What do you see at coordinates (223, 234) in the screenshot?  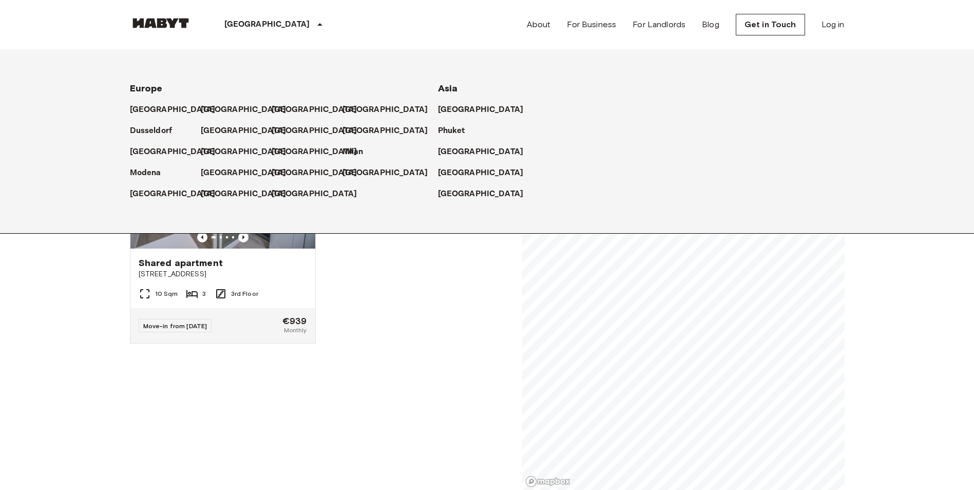 I see `a: Marketing picture of unit NL-10-007-01MPrevious imagePrevious imageShared apartment[STREET_ADDRES...` at bounding box center [223, 234].